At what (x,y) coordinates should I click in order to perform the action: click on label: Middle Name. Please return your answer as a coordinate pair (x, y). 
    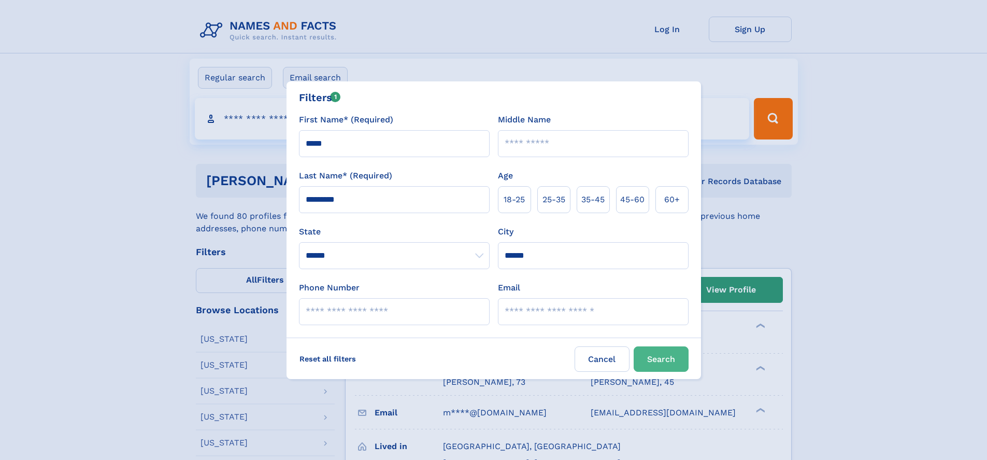
    Looking at the image, I should click on (524, 120).